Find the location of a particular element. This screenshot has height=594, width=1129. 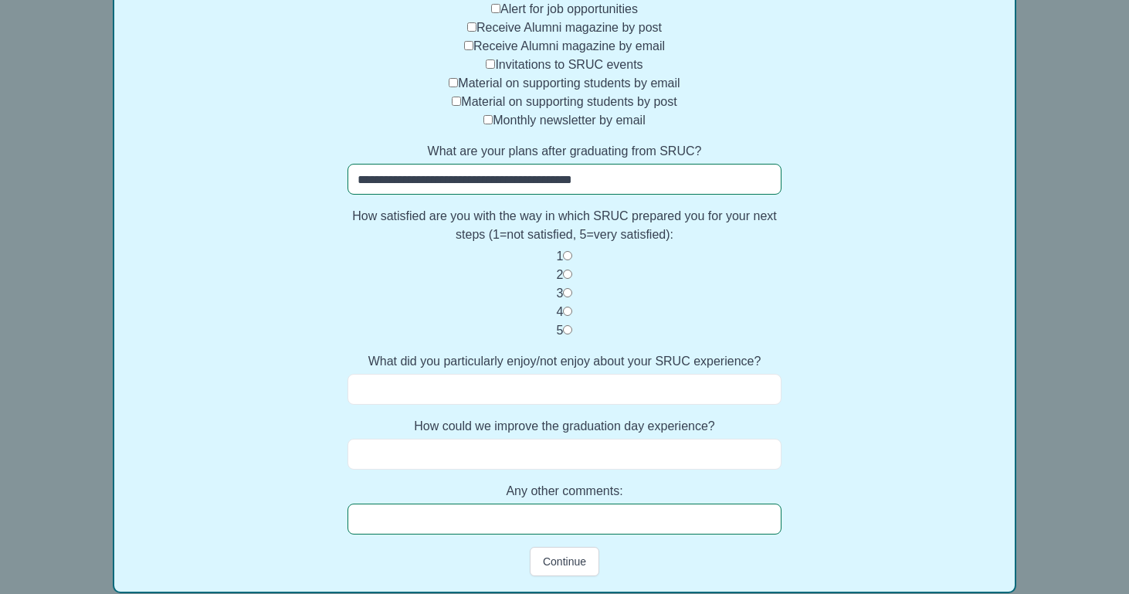

label: What are your plans after graduating from SRUC? is located at coordinates (564, 151).